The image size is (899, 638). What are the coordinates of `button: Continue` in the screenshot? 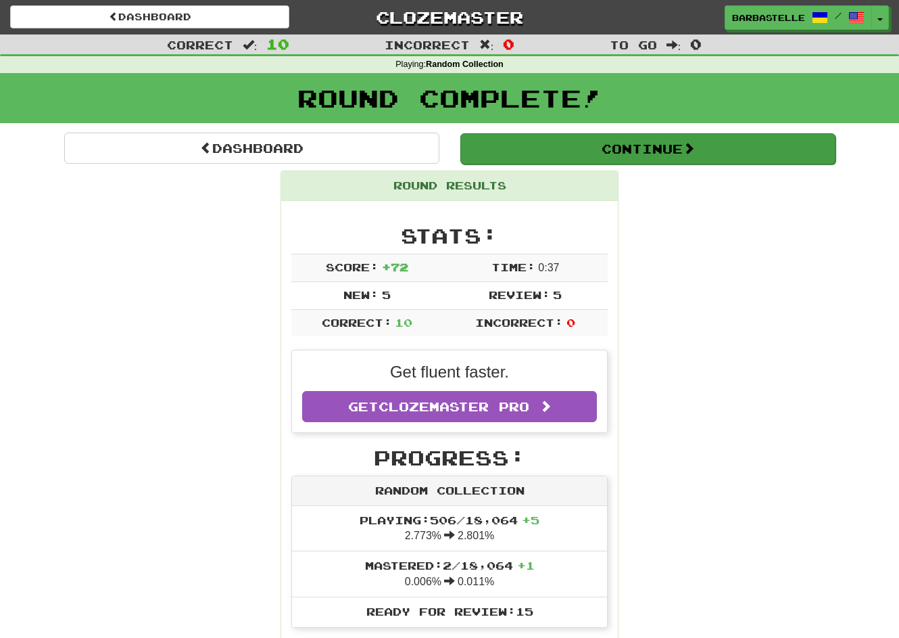 It's located at (648, 149).